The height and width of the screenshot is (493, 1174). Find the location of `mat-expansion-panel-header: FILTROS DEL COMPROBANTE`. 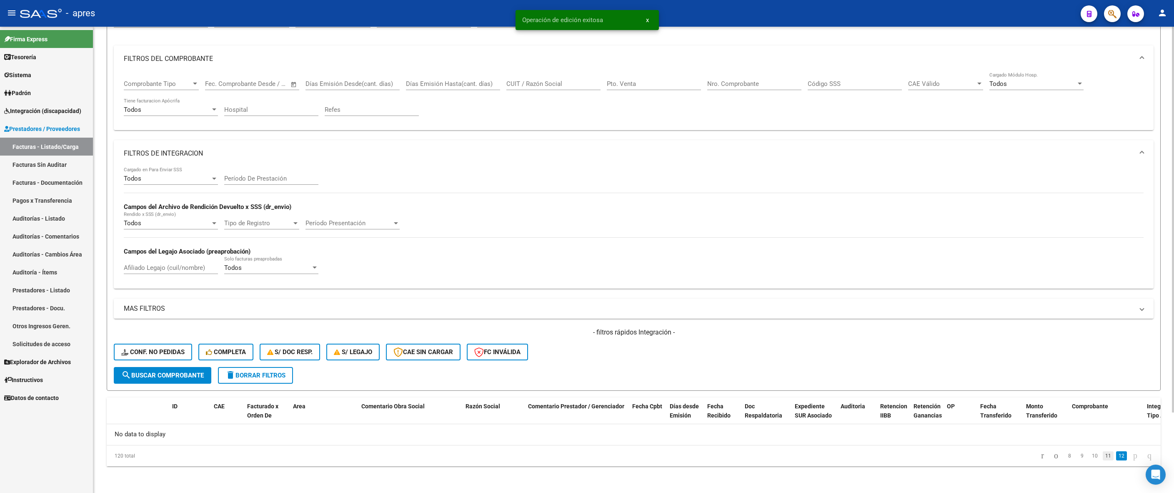

mat-expansion-panel-header: FILTROS DEL COMPROBANTE is located at coordinates (633, 59).